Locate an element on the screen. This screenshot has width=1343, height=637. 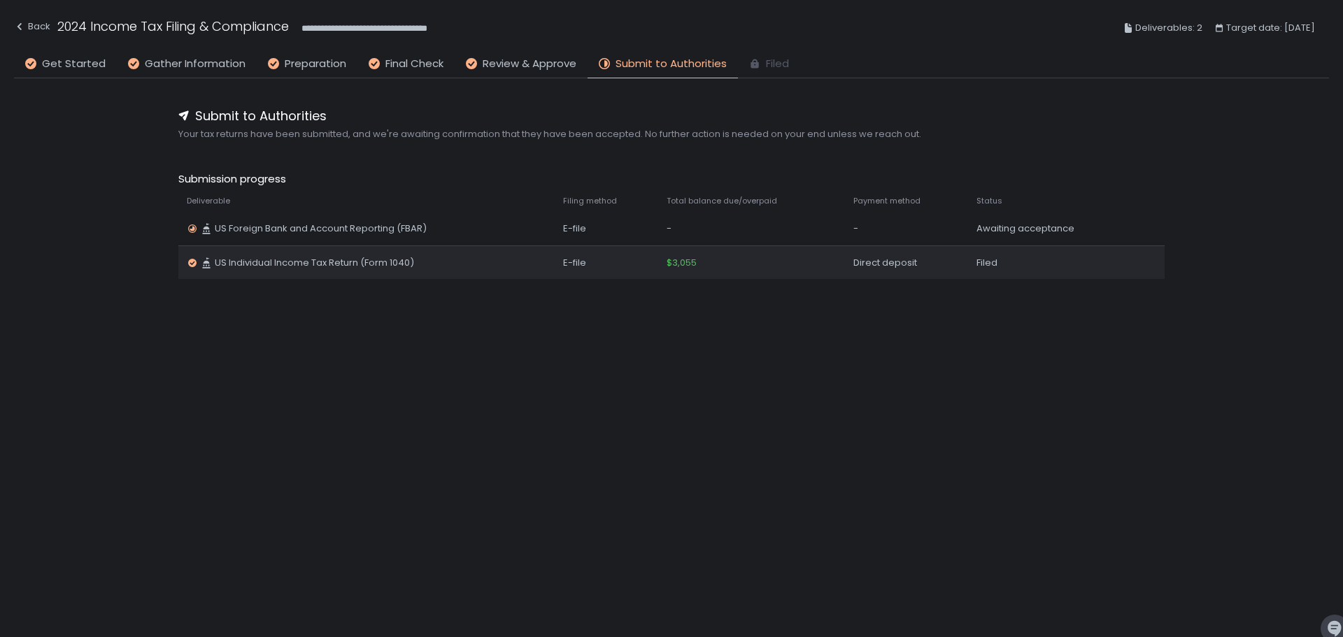
div: Filed is located at coordinates (1052, 263).